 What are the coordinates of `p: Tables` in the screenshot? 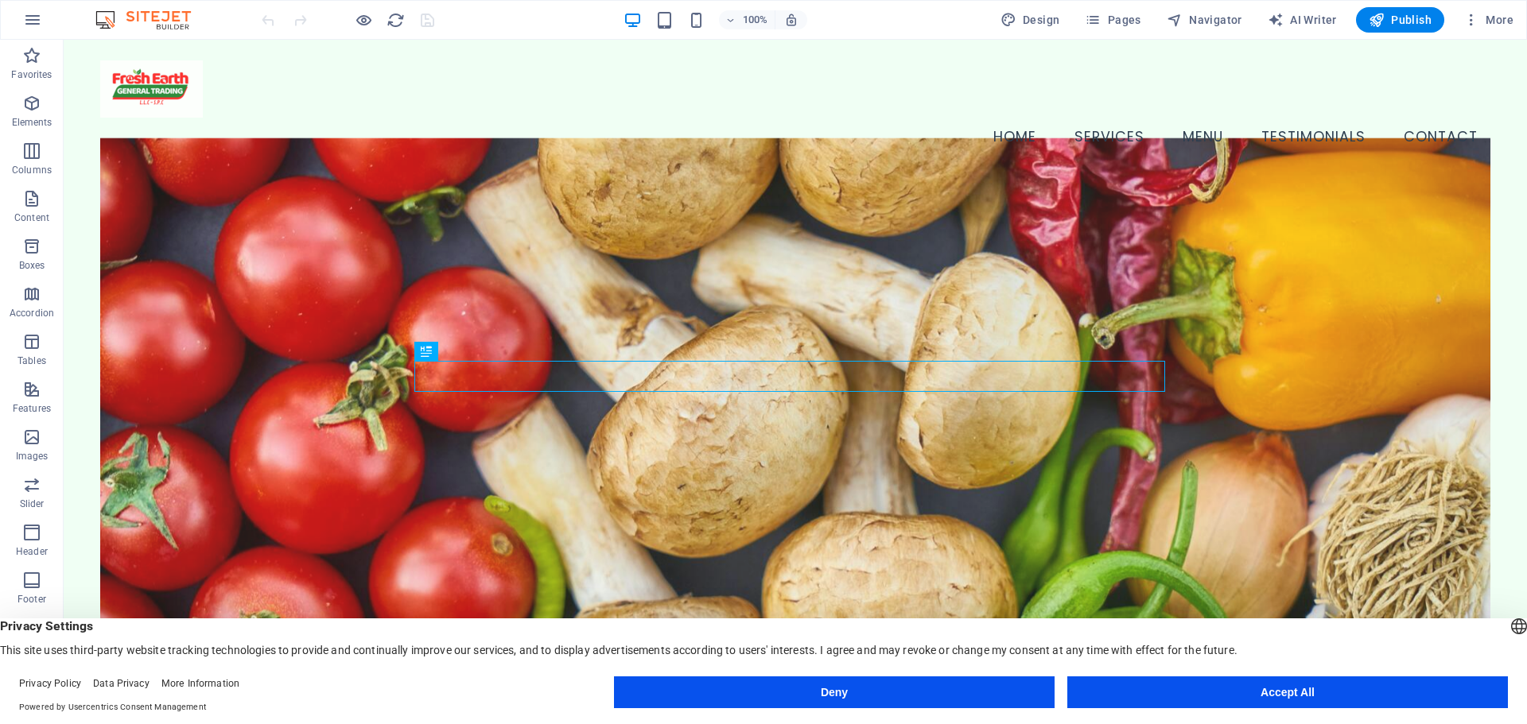 It's located at (32, 361).